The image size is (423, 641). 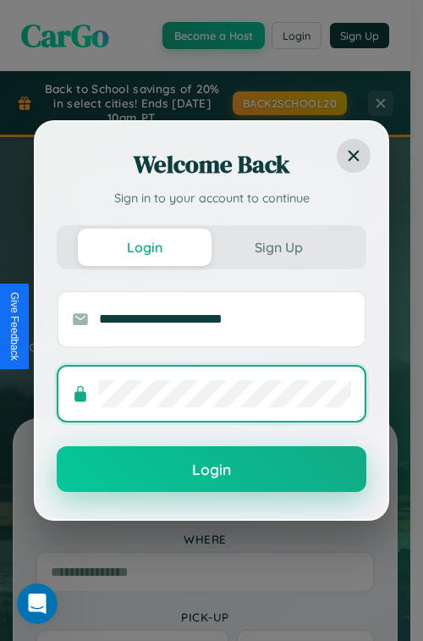 What do you see at coordinates (212, 164) in the screenshot?
I see `h2: Welcome Back` at bounding box center [212, 164].